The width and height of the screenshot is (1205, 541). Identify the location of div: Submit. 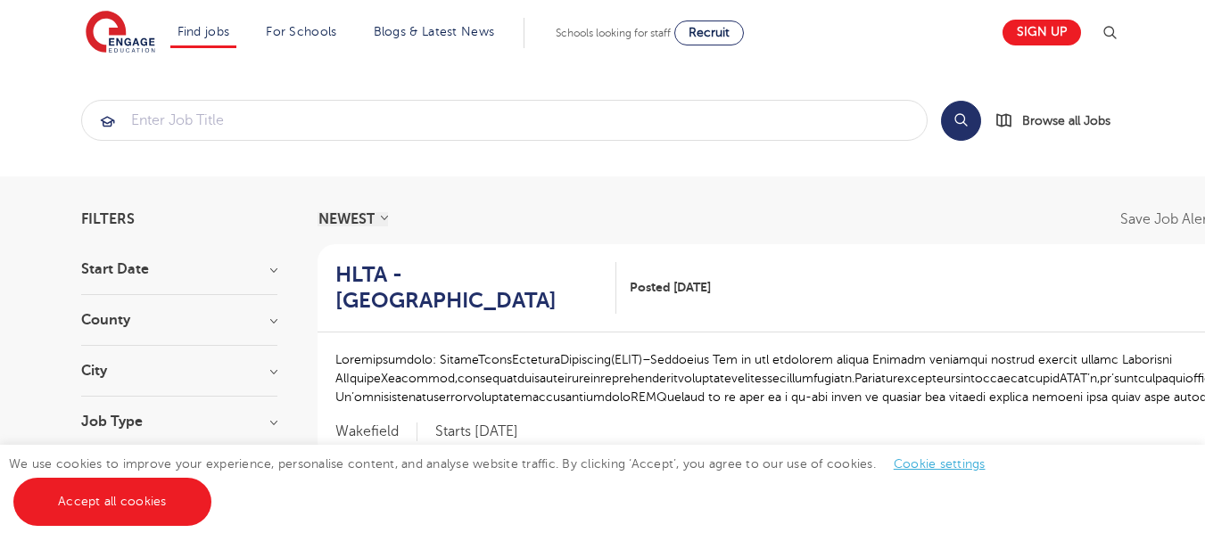
(504, 120).